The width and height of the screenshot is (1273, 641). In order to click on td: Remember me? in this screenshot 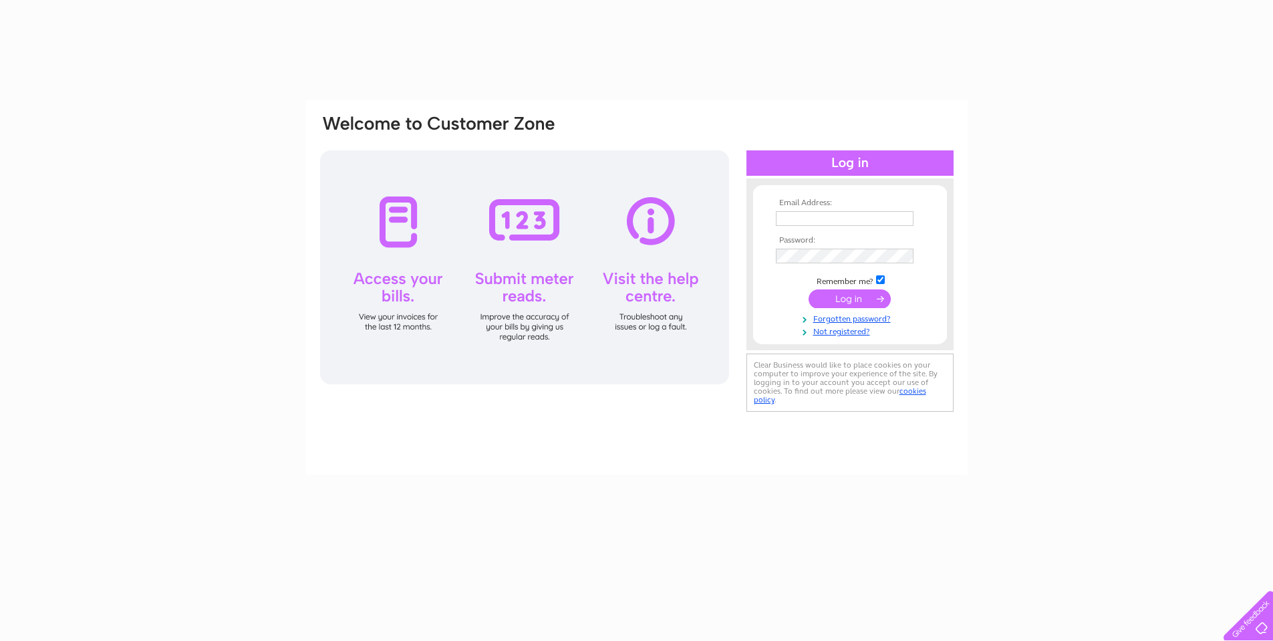, I will do `click(850, 280)`.